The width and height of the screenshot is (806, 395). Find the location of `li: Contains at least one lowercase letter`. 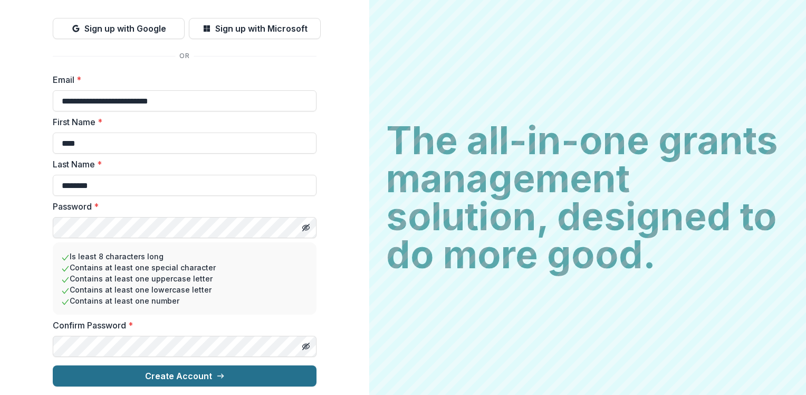

li: Contains at least one lowercase letter is located at coordinates (185, 289).